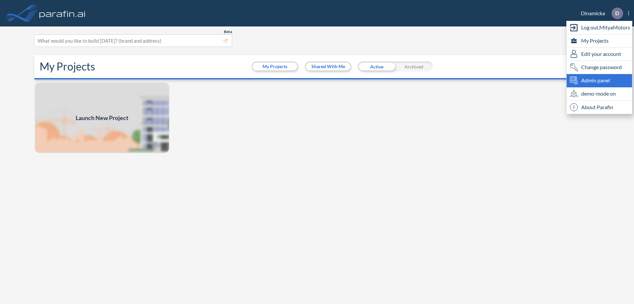  I want to click on div: demo-mode on, so click(600, 94).